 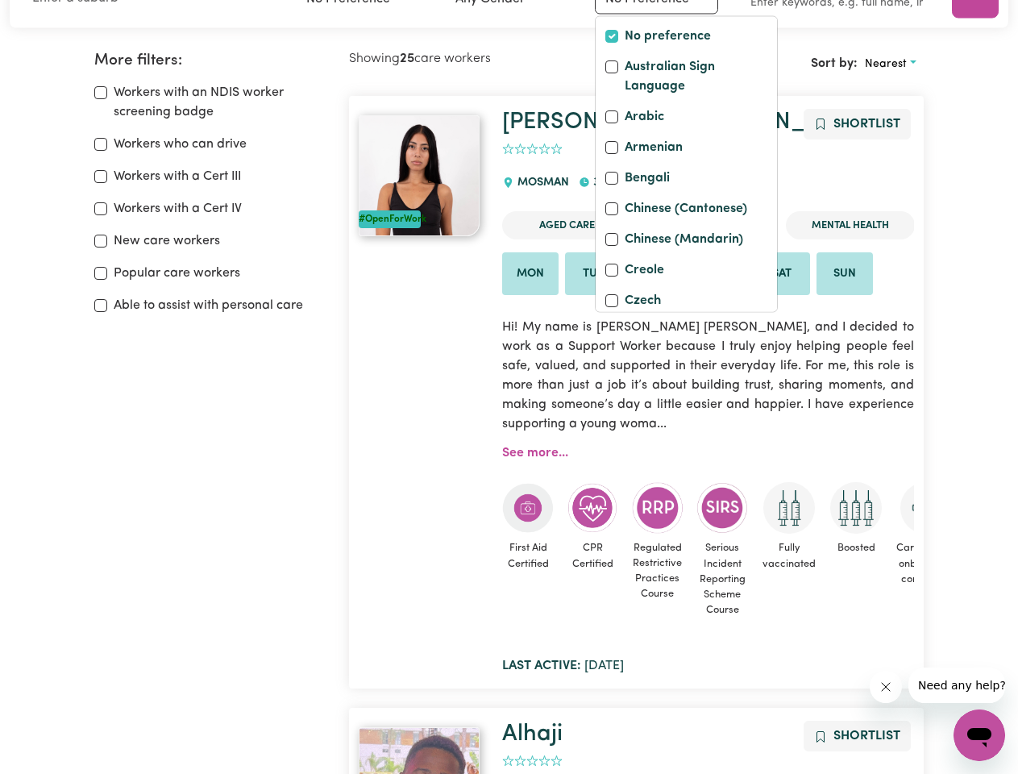 I want to click on label: Workers who can drive, so click(x=180, y=144).